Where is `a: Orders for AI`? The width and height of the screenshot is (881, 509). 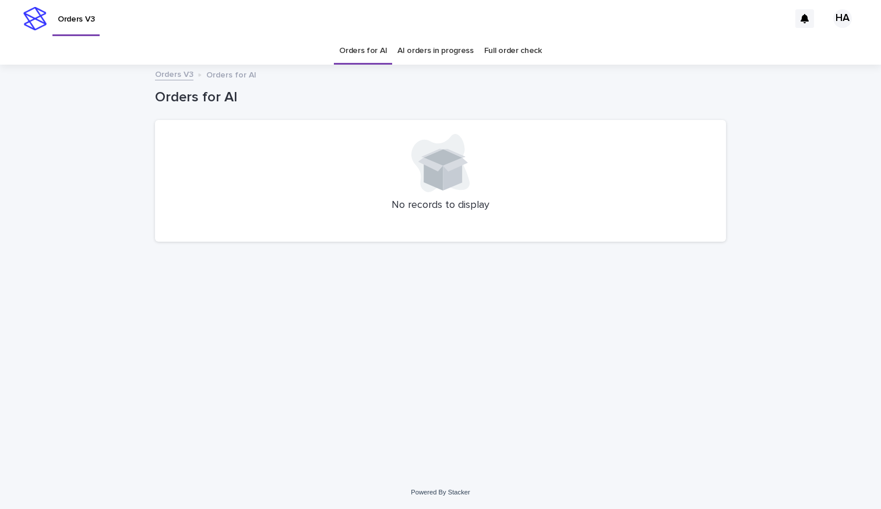 a: Orders for AI is located at coordinates (363, 51).